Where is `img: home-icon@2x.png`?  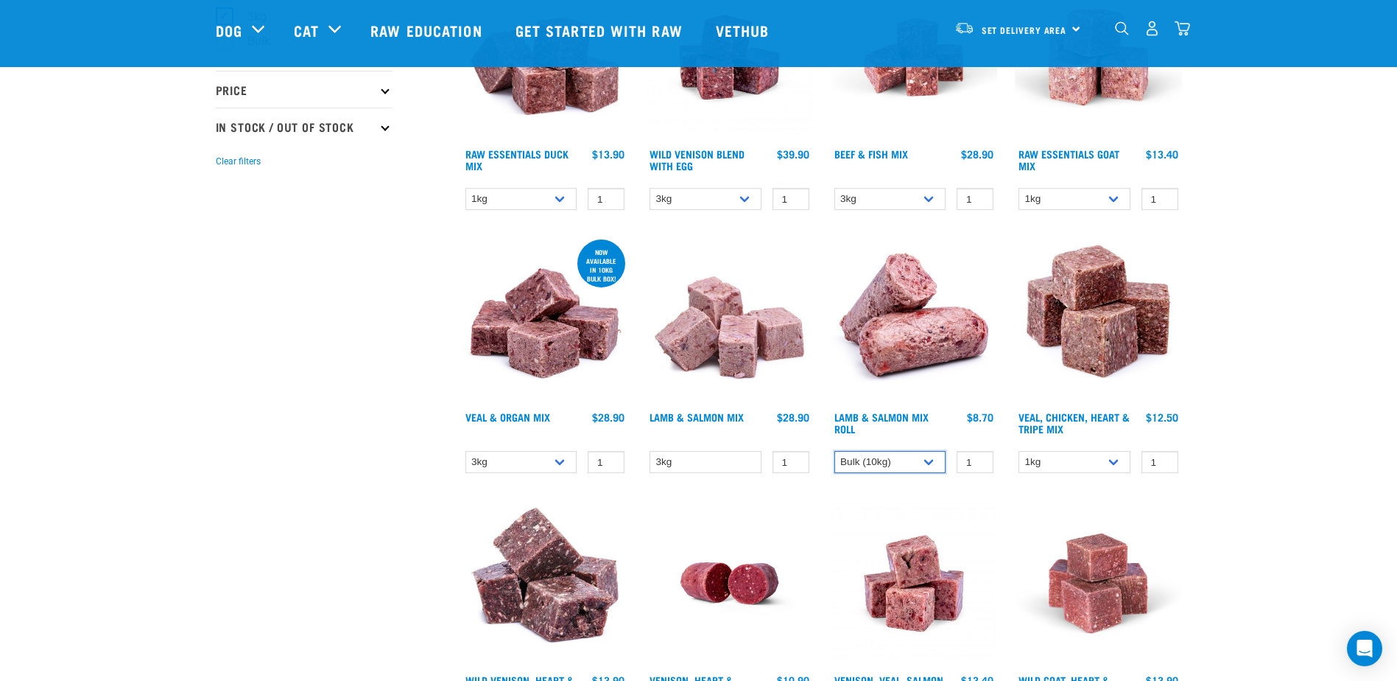 img: home-icon@2x.png is located at coordinates (1182, 28).